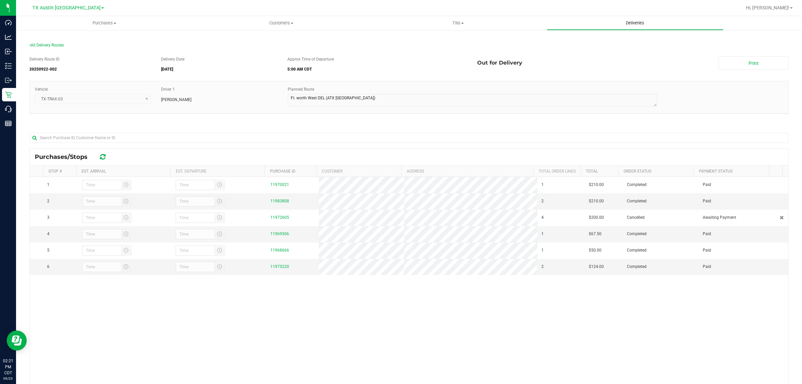 This screenshot has height=384, width=802. What do you see at coordinates (8, 95) in the screenshot?
I see `inline-svg: Retail` at bounding box center [8, 95].